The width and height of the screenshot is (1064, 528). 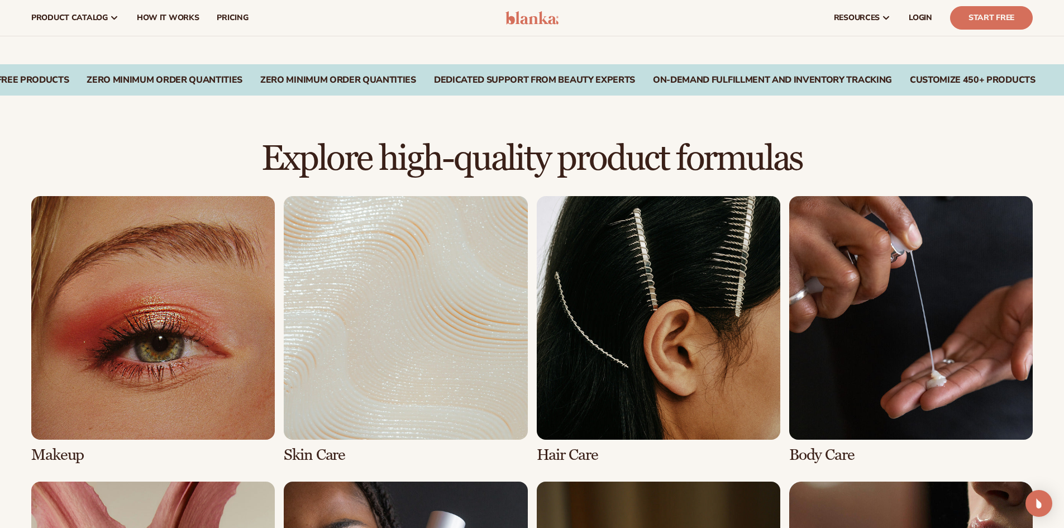 I want to click on span: pricing, so click(x=232, y=18).